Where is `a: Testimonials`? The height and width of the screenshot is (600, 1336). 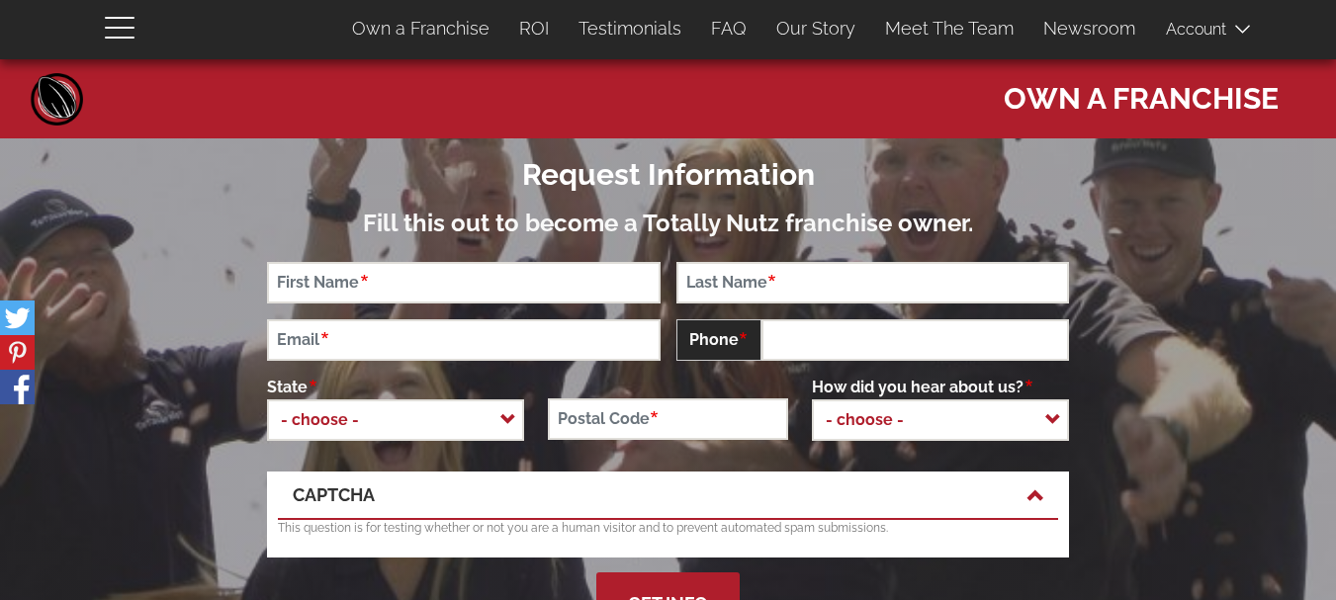
a: Testimonials is located at coordinates (630, 29).